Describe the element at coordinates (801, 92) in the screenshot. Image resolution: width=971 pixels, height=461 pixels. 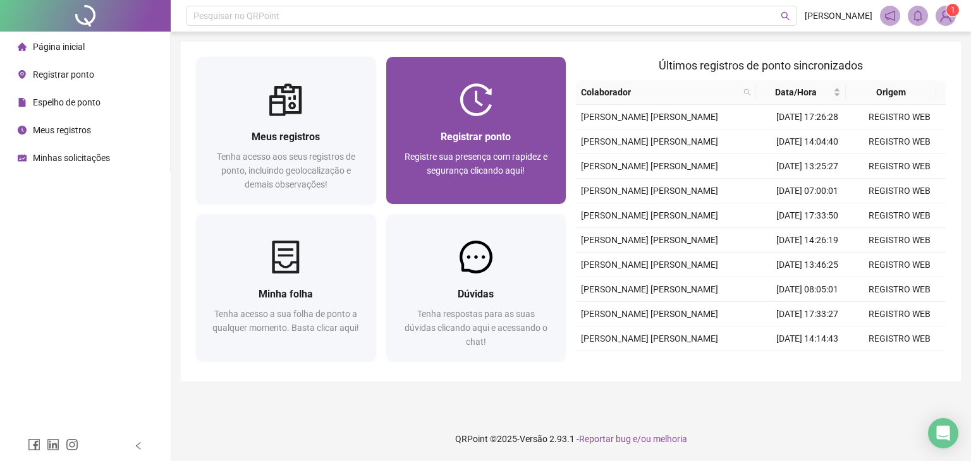
I see `th: Data/Hora` at that location.